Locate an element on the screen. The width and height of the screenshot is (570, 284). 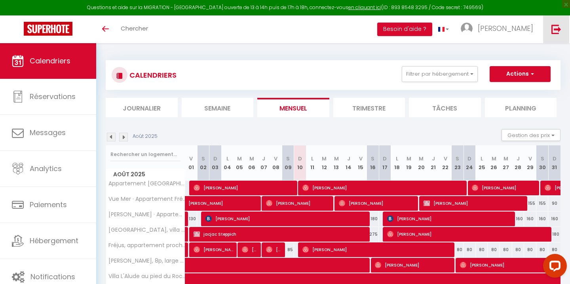
button: Filtrer par hébergement is located at coordinates (439, 74).